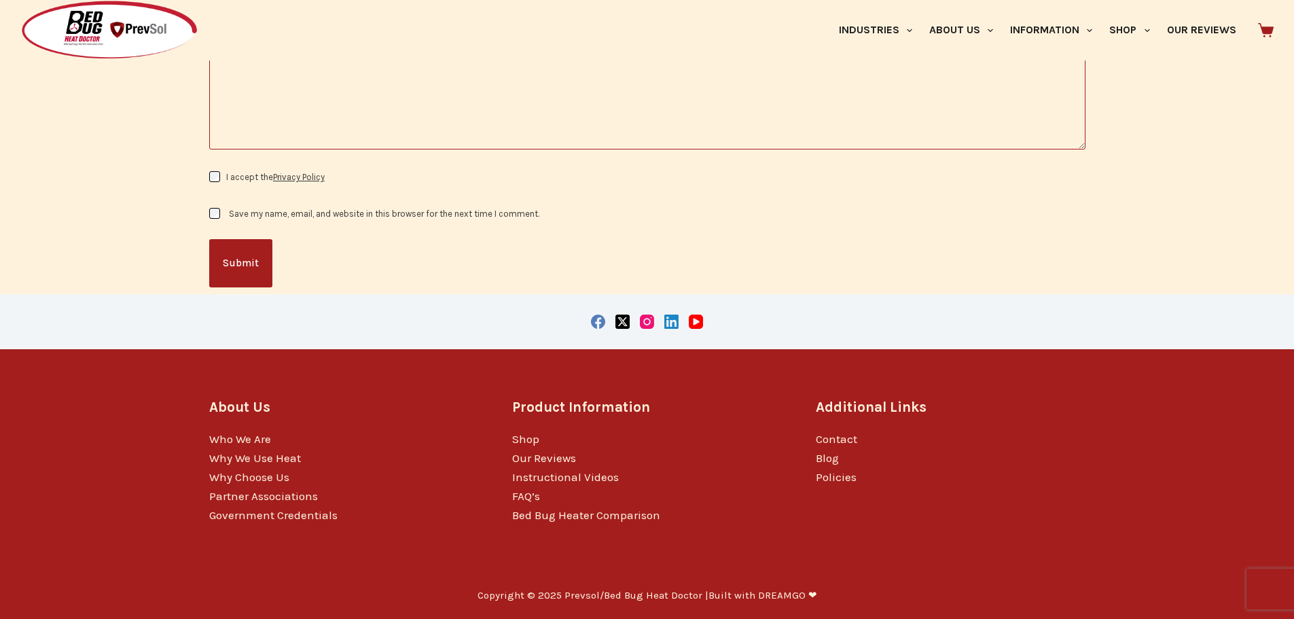  Describe the element at coordinates (275, 177) in the screenshot. I see `label: I accept the` at that location.